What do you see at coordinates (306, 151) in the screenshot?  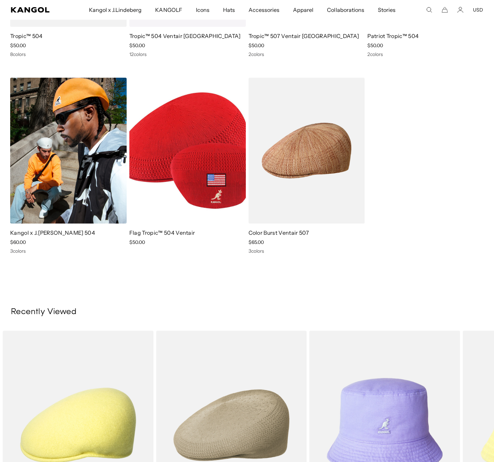 I see `img: Color Burst Ventair 507` at bounding box center [306, 151].